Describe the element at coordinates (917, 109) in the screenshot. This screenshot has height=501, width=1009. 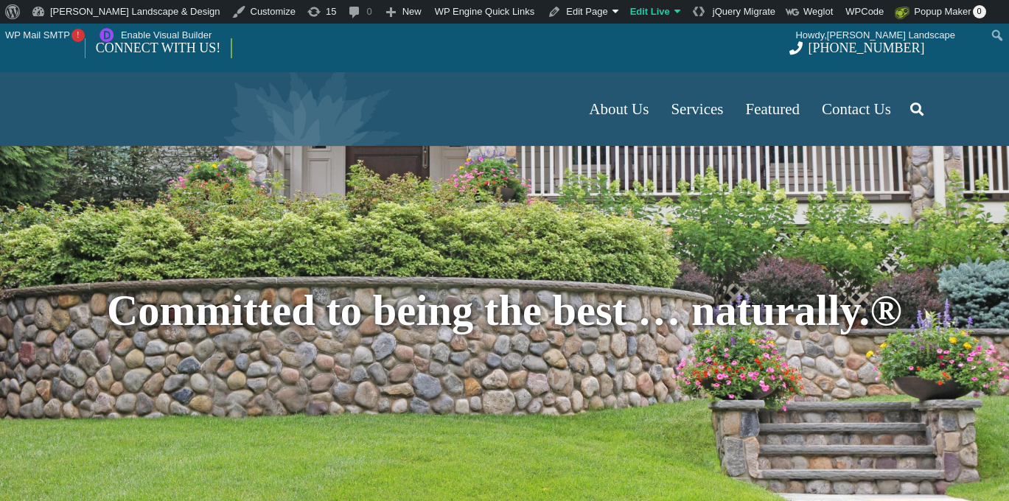
I see `a: Search` at that location.